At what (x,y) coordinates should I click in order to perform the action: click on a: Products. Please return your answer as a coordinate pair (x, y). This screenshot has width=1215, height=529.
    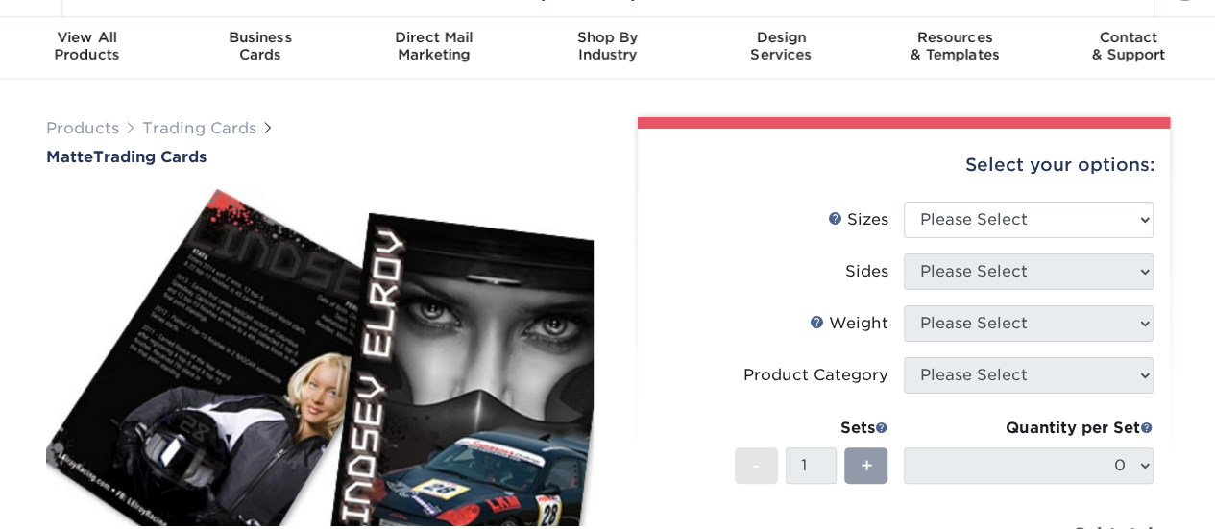
    Looking at the image, I should click on (83, 128).